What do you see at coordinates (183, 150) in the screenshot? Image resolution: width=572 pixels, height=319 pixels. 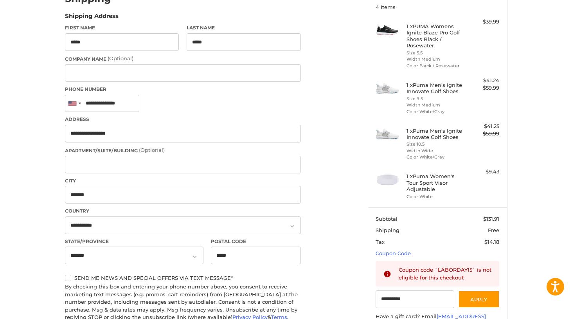 I see `label: Apartment/Suite/Building` at bounding box center [183, 150].